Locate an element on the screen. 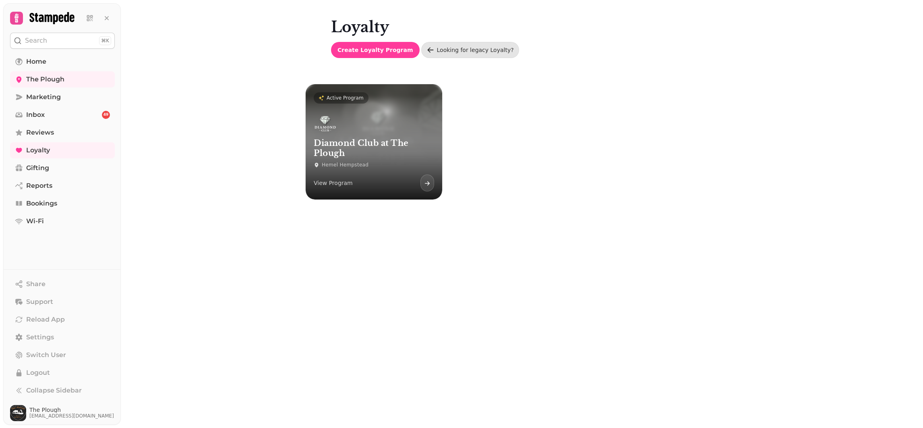 This screenshot has height=428, width=923. a: Gifting is located at coordinates (62, 168).